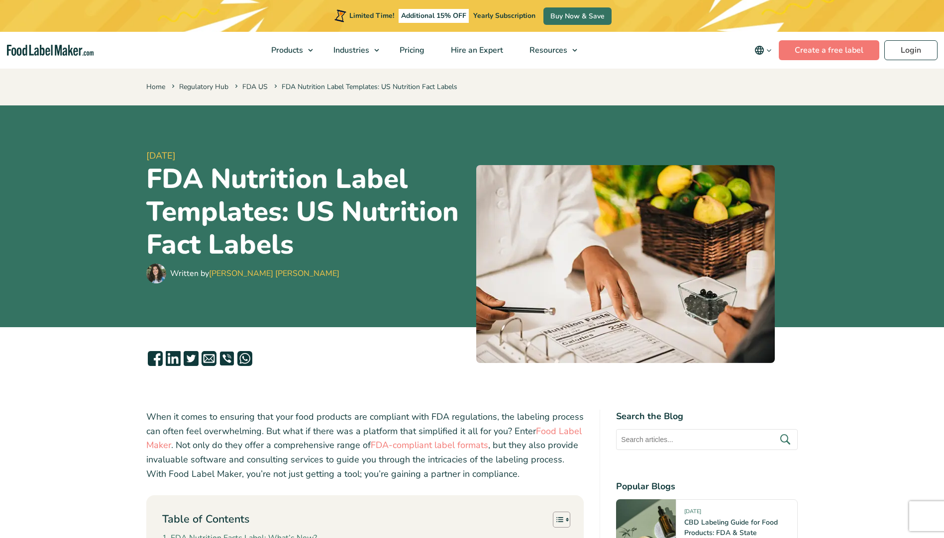 The height and width of the screenshot is (538, 944). I want to click on a: Hire an Expert, so click(476, 50).